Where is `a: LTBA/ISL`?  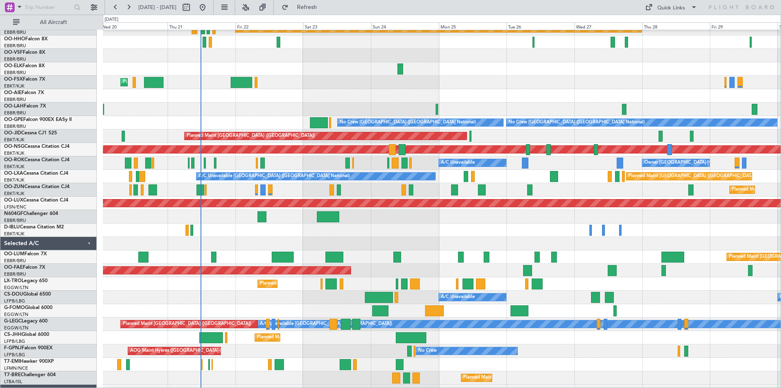
a: LTBA/ISL is located at coordinates (13, 381).